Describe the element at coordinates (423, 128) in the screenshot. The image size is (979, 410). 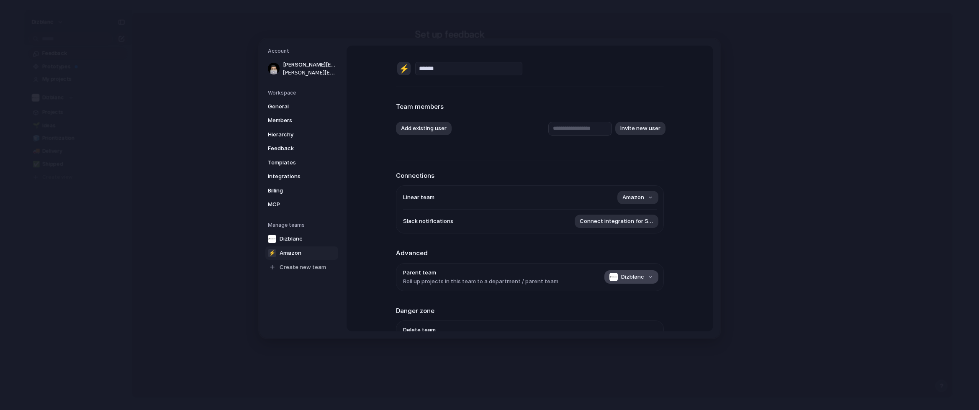
I see `button: Add existing user` at that location.